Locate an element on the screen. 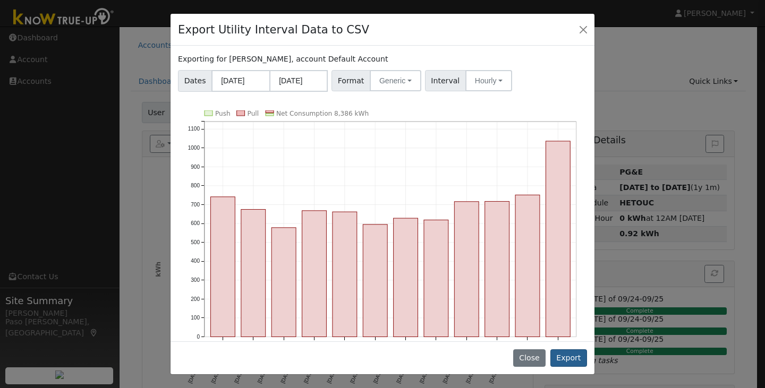 Image resolution: width=765 pixels, height=388 pixels. text: 600 is located at coordinates (195, 223).